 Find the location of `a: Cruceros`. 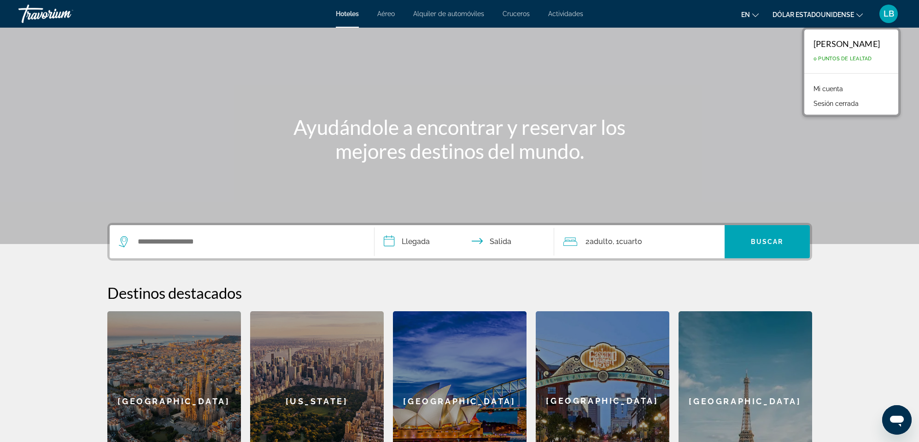

a: Cruceros is located at coordinates (516, 14).